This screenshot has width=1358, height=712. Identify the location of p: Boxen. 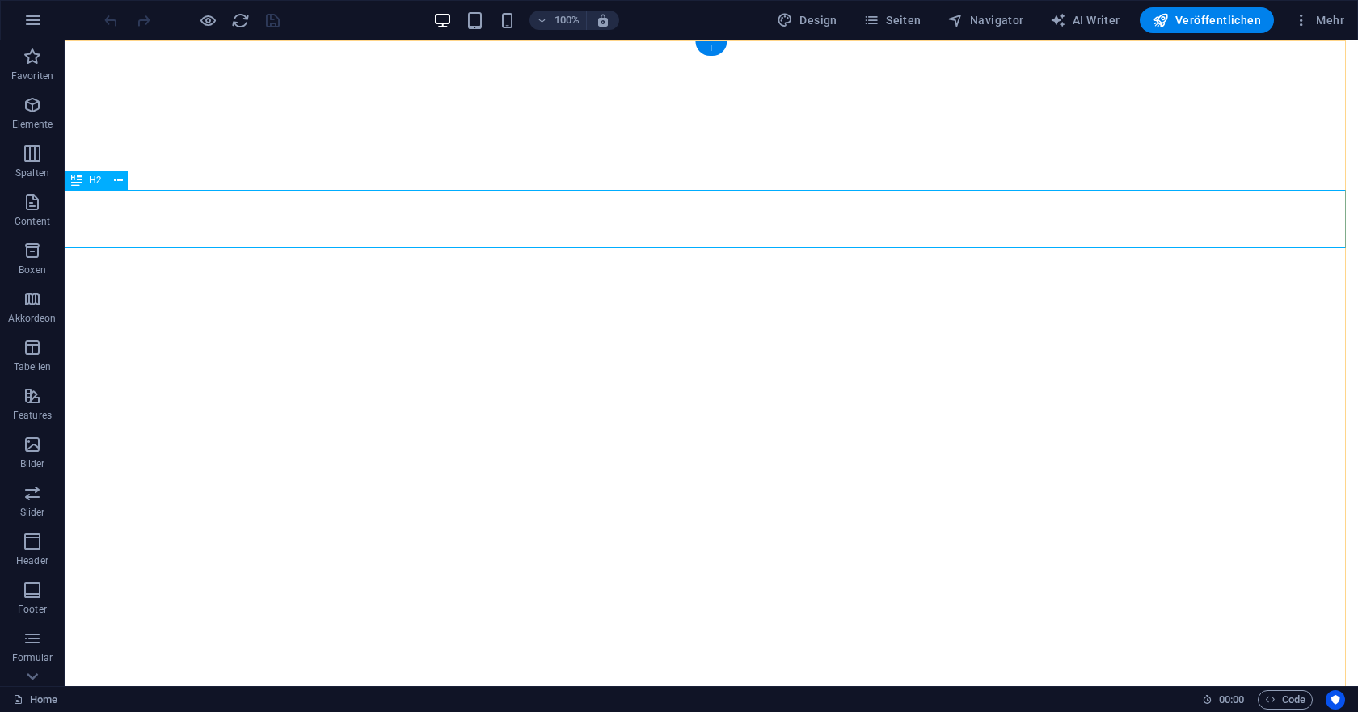
(32, 270).